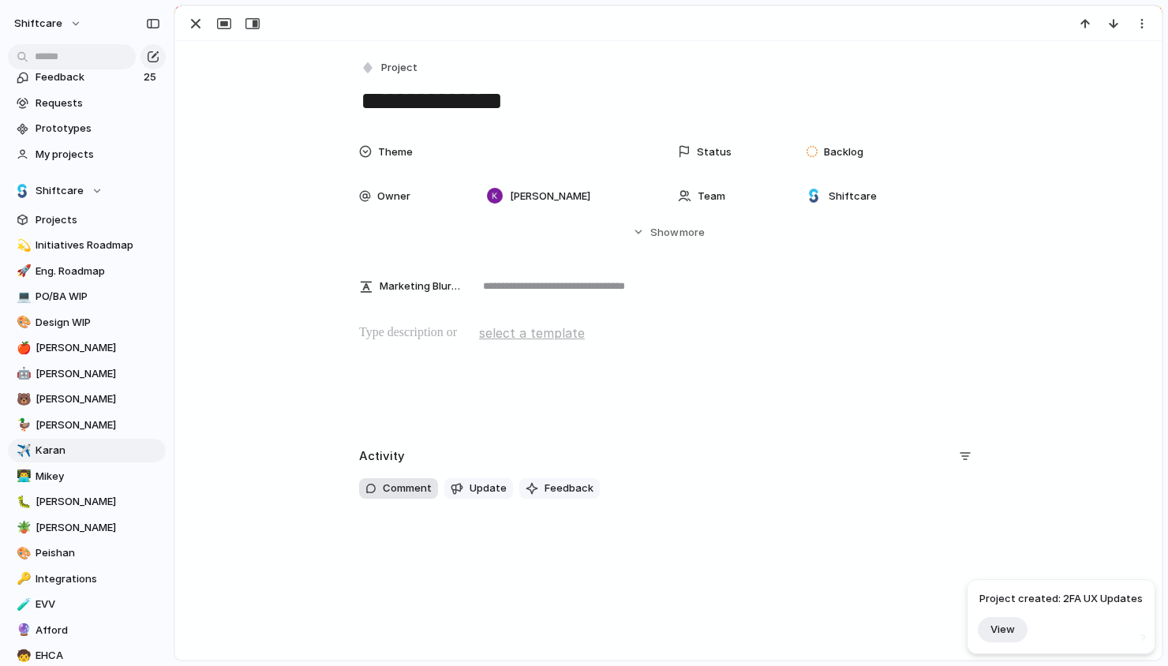 This screenshot has height=666, width=1168. What do you see at coordinates (87, 297) in the screenshot?
I see `a: 💻PO/BA WIP` at bounding box center [87, 297].